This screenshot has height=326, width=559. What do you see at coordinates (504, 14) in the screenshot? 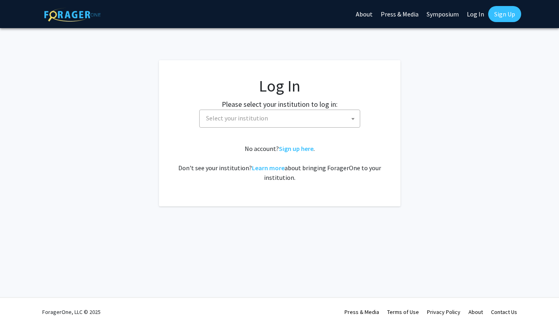
I see `a: Sign Up` at bounding box center [504, 14].